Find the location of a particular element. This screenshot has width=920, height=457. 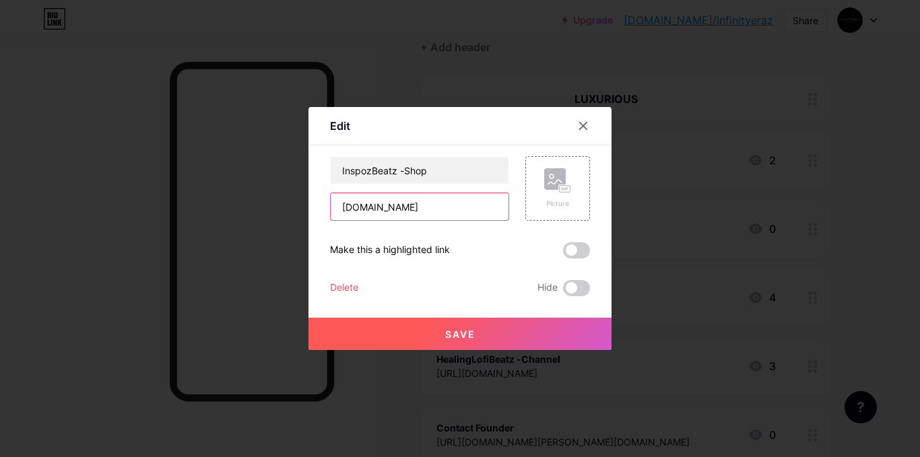

div: Edit is located at coordinates (340, 126).